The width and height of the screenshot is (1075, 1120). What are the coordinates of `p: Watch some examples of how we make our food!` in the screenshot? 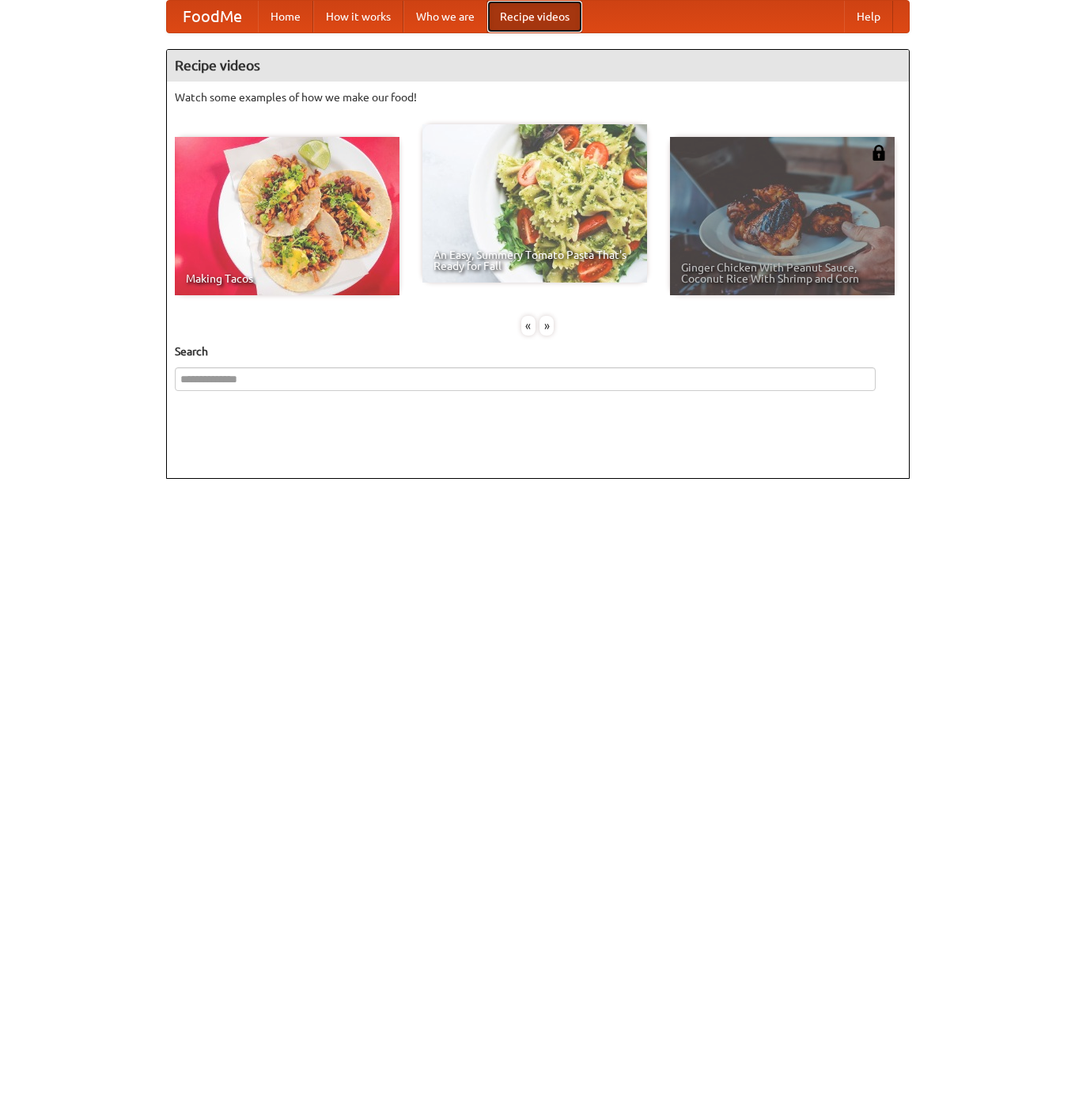 It's located at (538, 97).